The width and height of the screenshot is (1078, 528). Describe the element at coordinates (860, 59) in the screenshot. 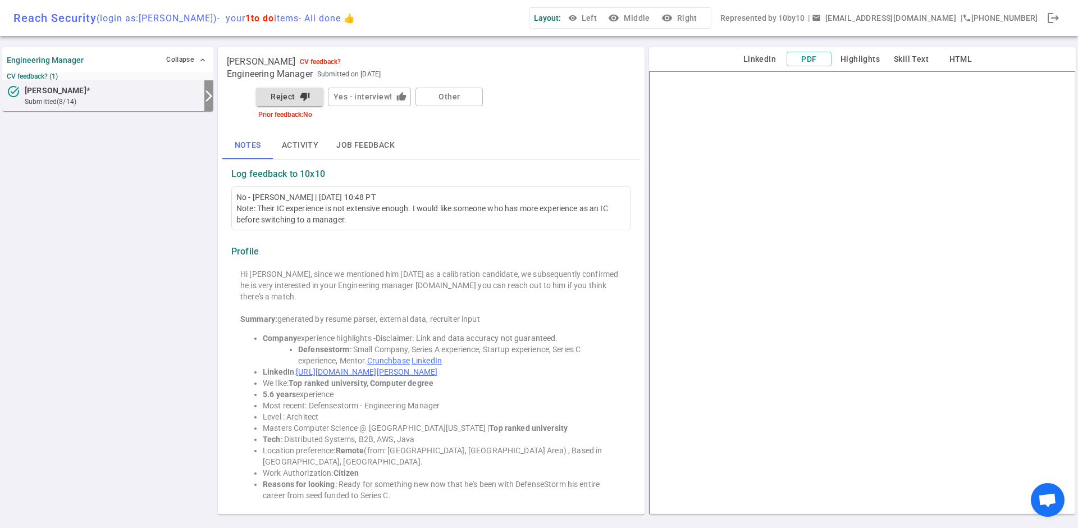

I see `button: Highlights` at that location.